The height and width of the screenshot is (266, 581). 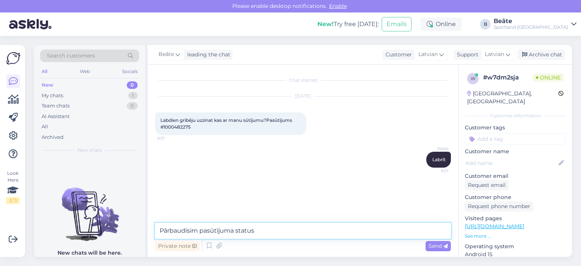 I want to click on div: Socials, so click(x=130, y=72).